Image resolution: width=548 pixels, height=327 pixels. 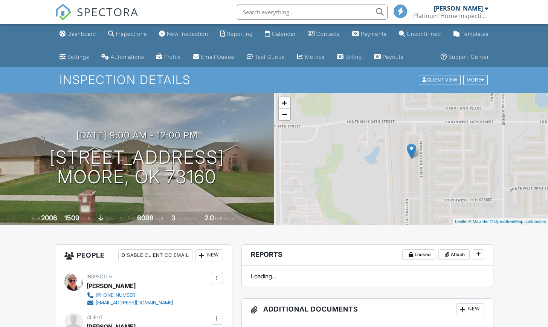 What do you see at coordinates (354, 57) in the screenshot?
I see `div: Billing` at bounding box center [354, 57].